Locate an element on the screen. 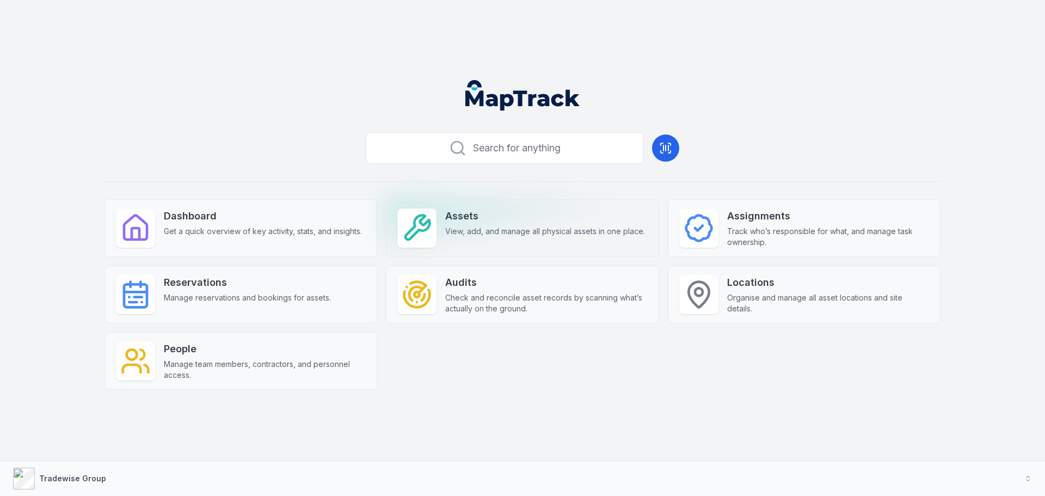 Image resolution: width=1045 pixels, height=496 pixels. nav: Global is located at coordinates (523, 95).